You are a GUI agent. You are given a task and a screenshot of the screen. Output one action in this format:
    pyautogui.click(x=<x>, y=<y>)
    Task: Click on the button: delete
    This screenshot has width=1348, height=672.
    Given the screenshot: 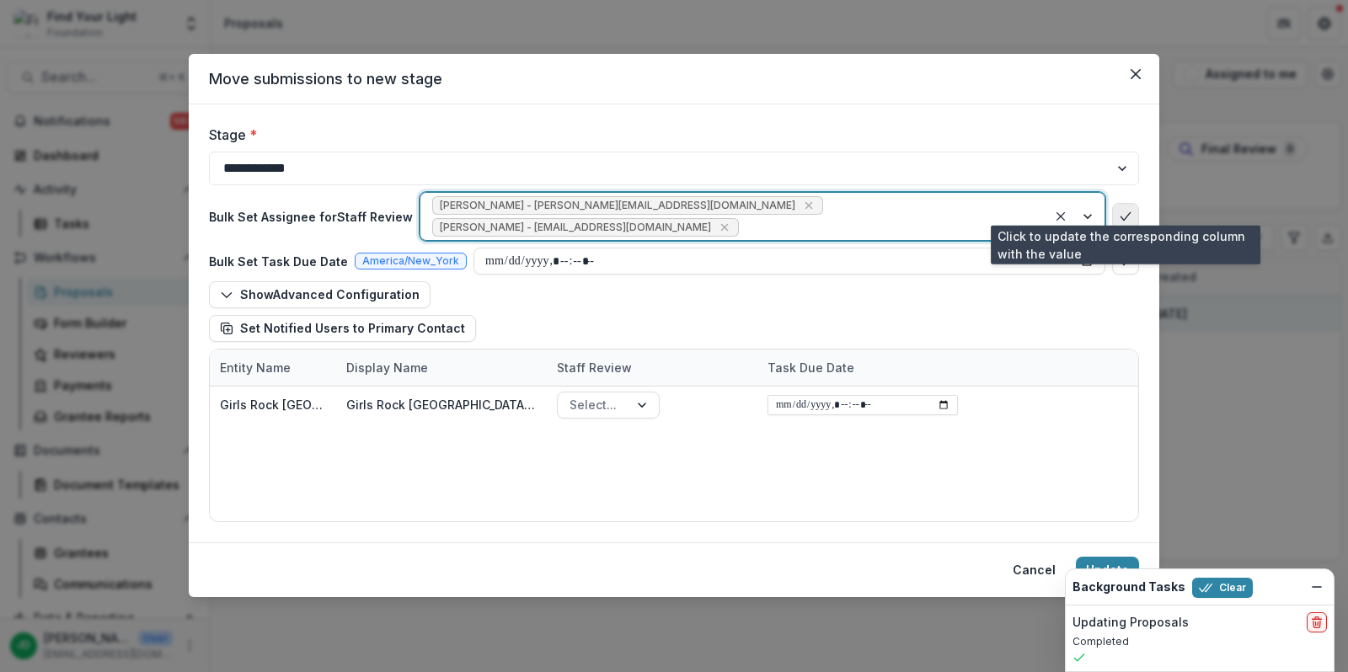 What is the action you would take?
    pyautogui.click(x=1317, y=623)
    